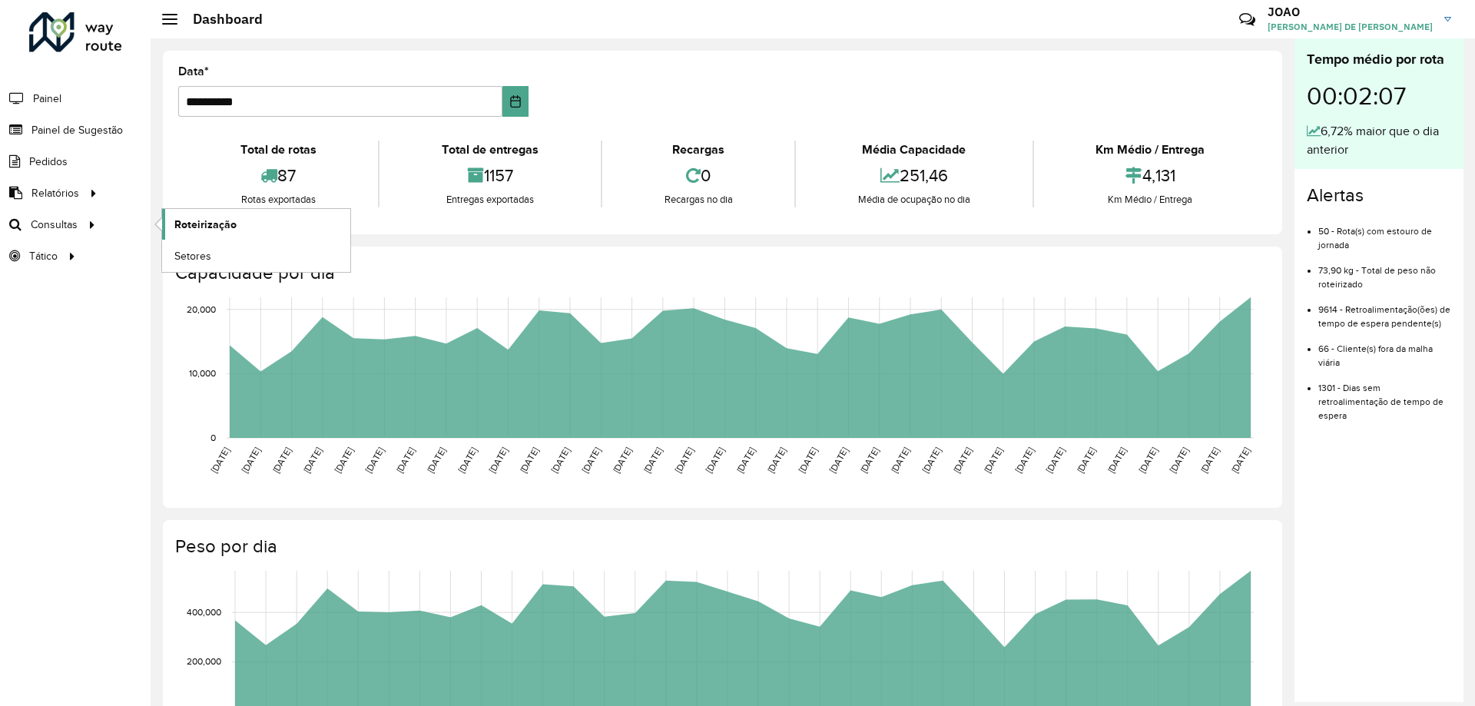 The height and width of the screenshot is (706, 1475). I want to click on span: Relatórios, so click(55, 193).